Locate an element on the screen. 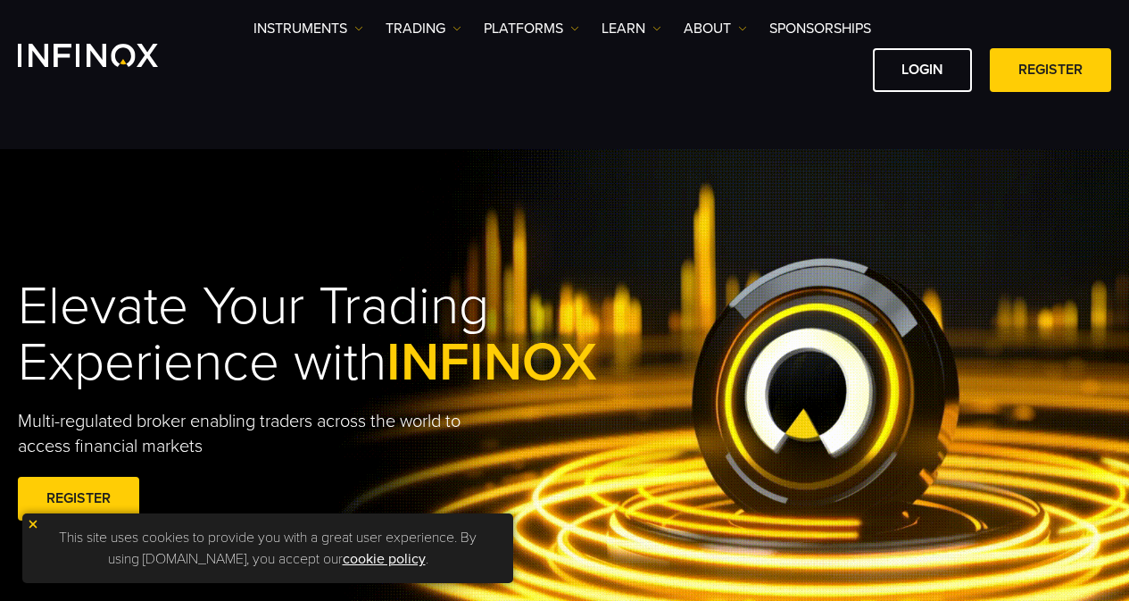  a: cookie policy is located at coordinates (384, 559).